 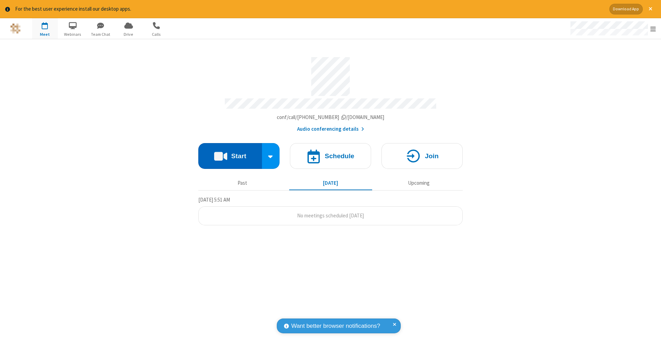 What do you see at coordinates (128, 34) in the screenshot?
I see `span: Drive` at bounding box center [128, 34].